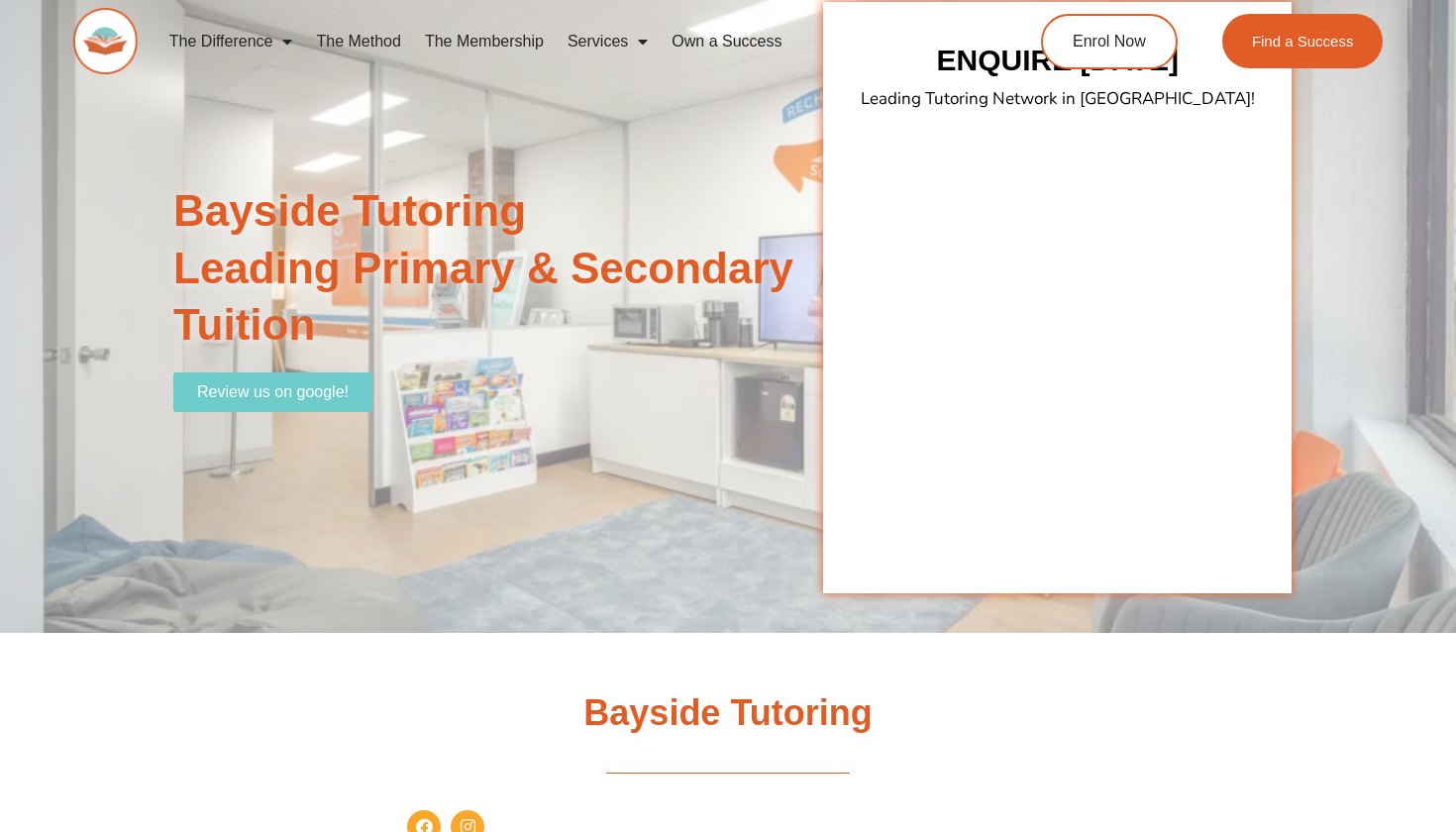 This screenshot has height=832, width=1456. I want to click on h2: Bayside Tutoring Leading Primary & Secondary Tuition, so click(493, 267).